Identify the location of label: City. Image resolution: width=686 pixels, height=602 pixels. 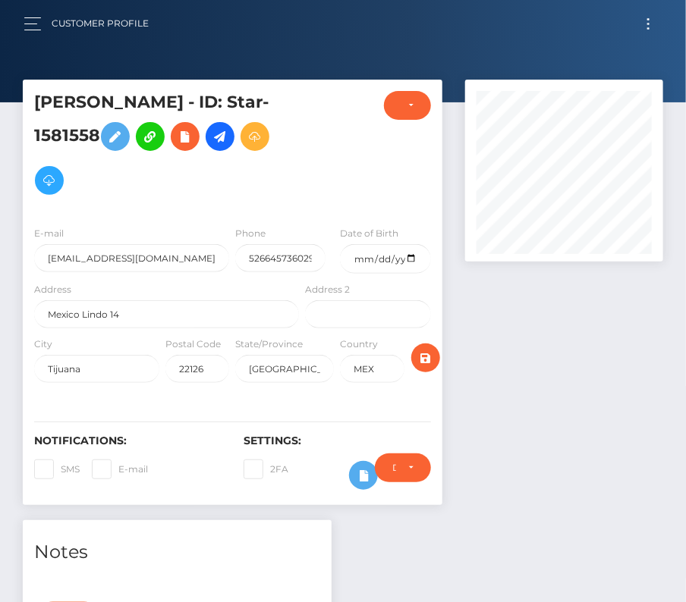
(43, 344).